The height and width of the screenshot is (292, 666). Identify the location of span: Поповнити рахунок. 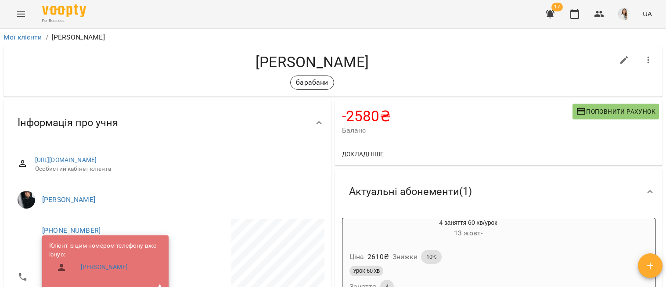
(616, 112).